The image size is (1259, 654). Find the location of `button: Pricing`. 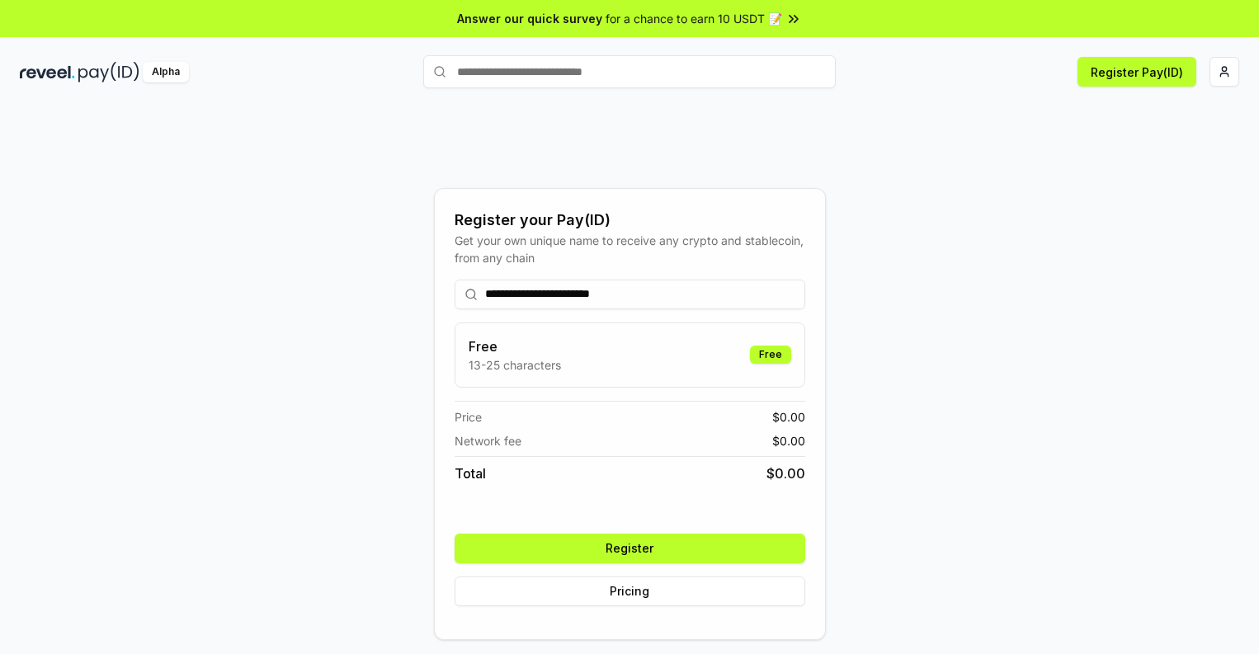

button: Pricing is located at coordinates (630, 592).